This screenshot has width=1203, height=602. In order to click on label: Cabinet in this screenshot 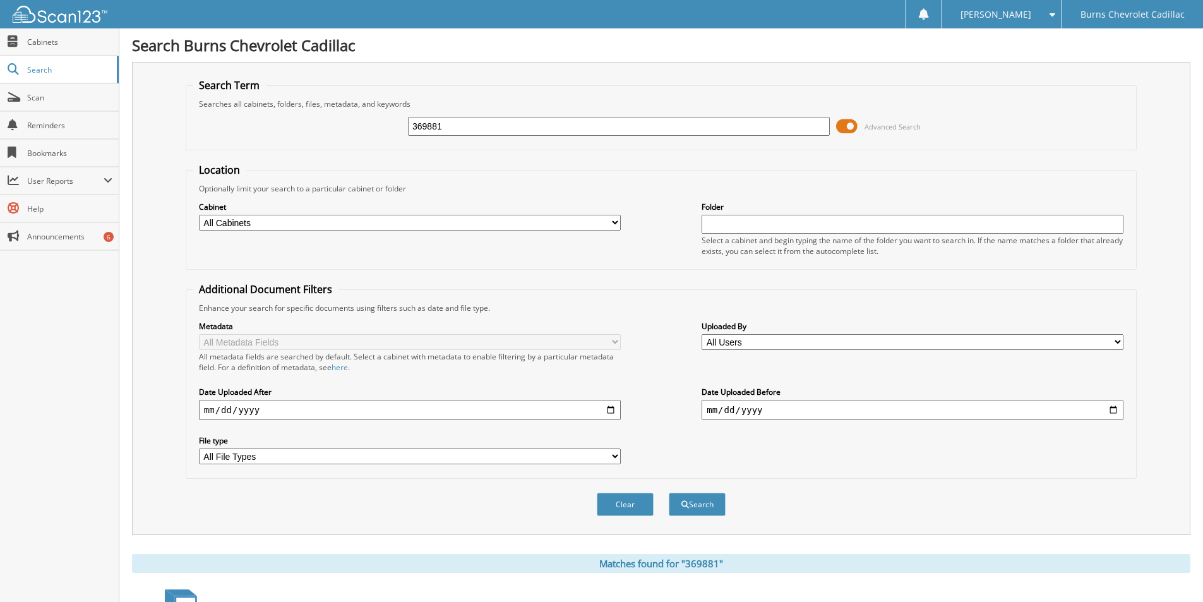, I will do `click(410, 207)`.